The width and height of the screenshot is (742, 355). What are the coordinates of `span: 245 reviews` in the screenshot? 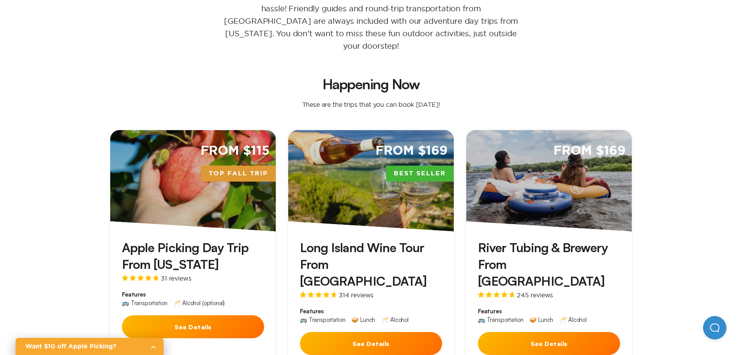 It's located at (534, 295).